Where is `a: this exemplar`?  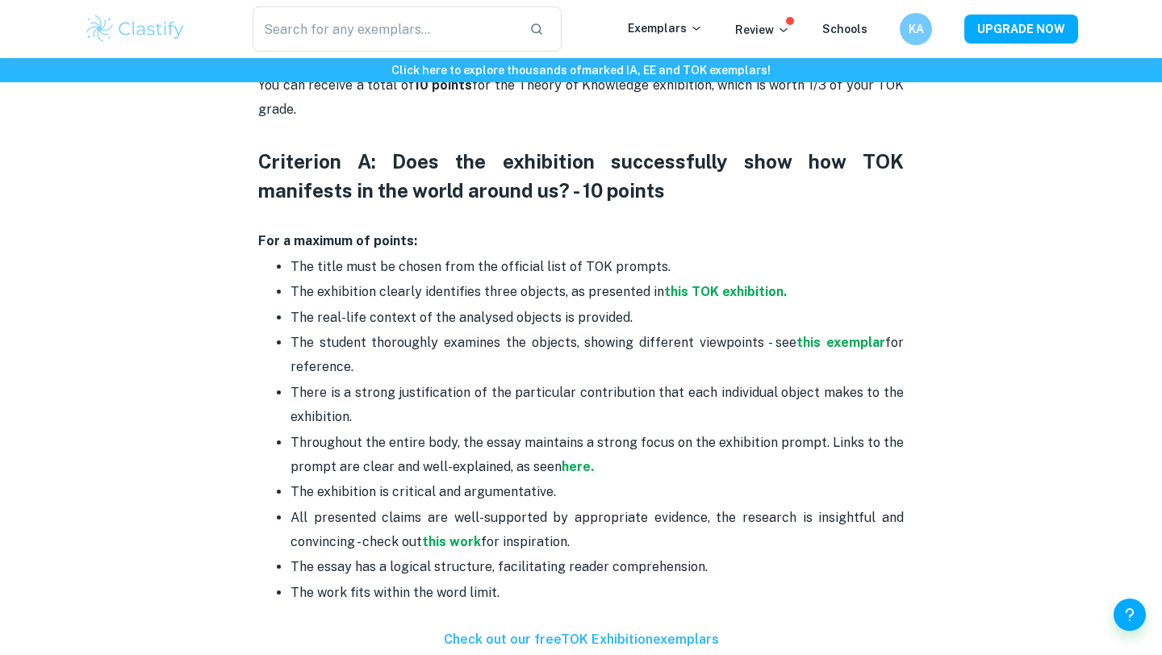
a: this exemplar is located at coordinates (841, 342).